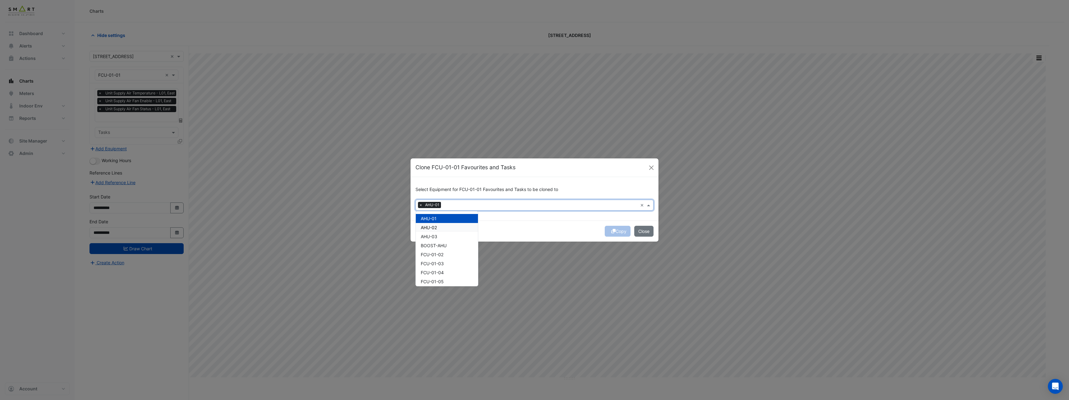 This screenshot has width=1069, height=400. Describe the element at coordinates (429, 228) in the screenshot. I see `span: AHU-02` at that location.